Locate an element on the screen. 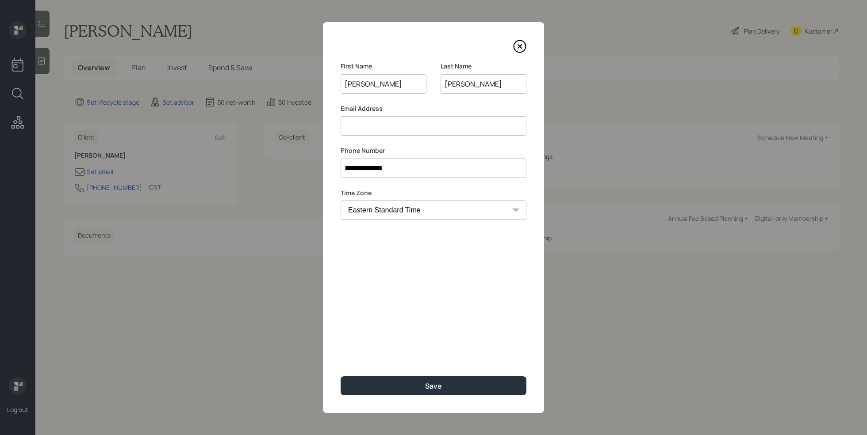 This screenshot has height=435, width=867. label: Time Zone is located at coordinates (433, 193).